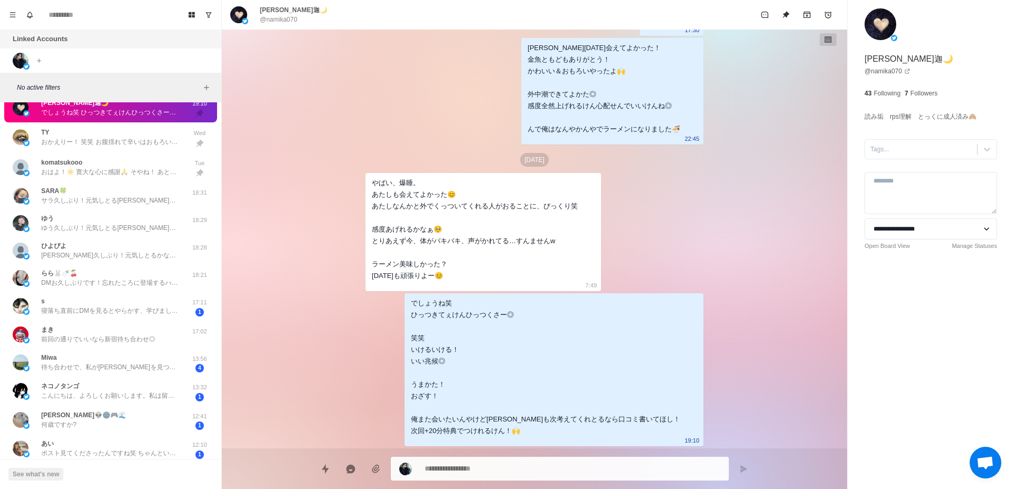 The height and width of the screenshot is (489, 1014). I want to click on span: 4, so click(200, 368).